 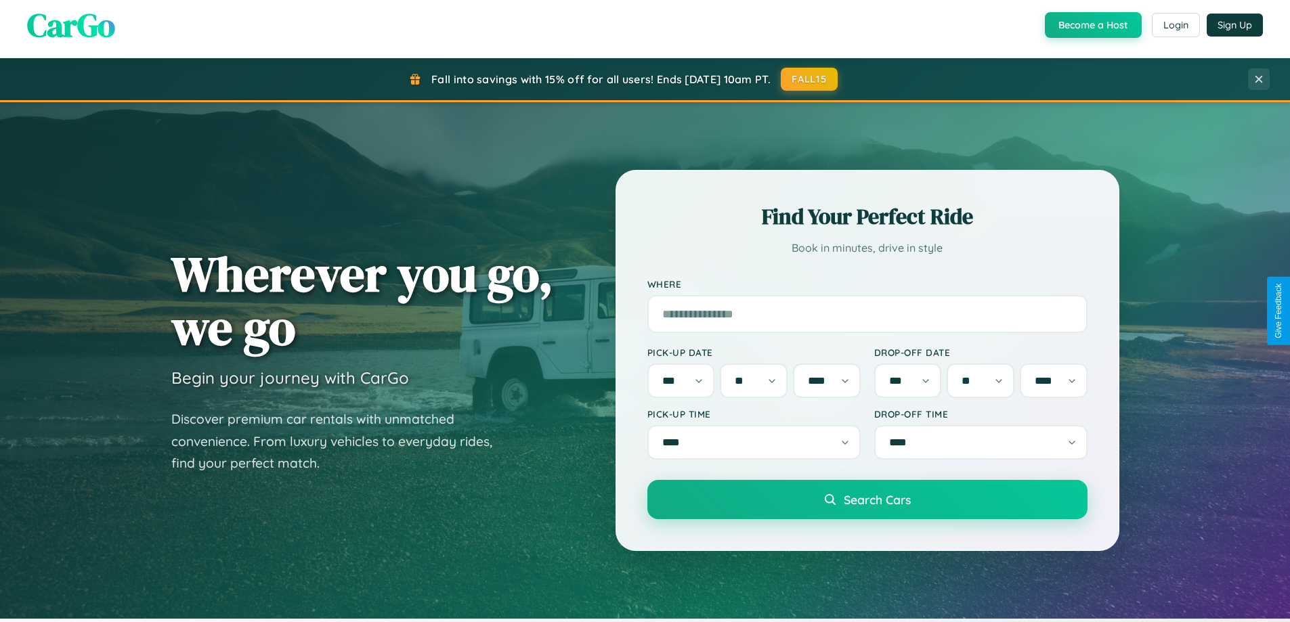 What do you see at coordinates (867, 248) in the screenshot?
I see `p: Book in minutes, drive in style` at bounding box center [867, 248].